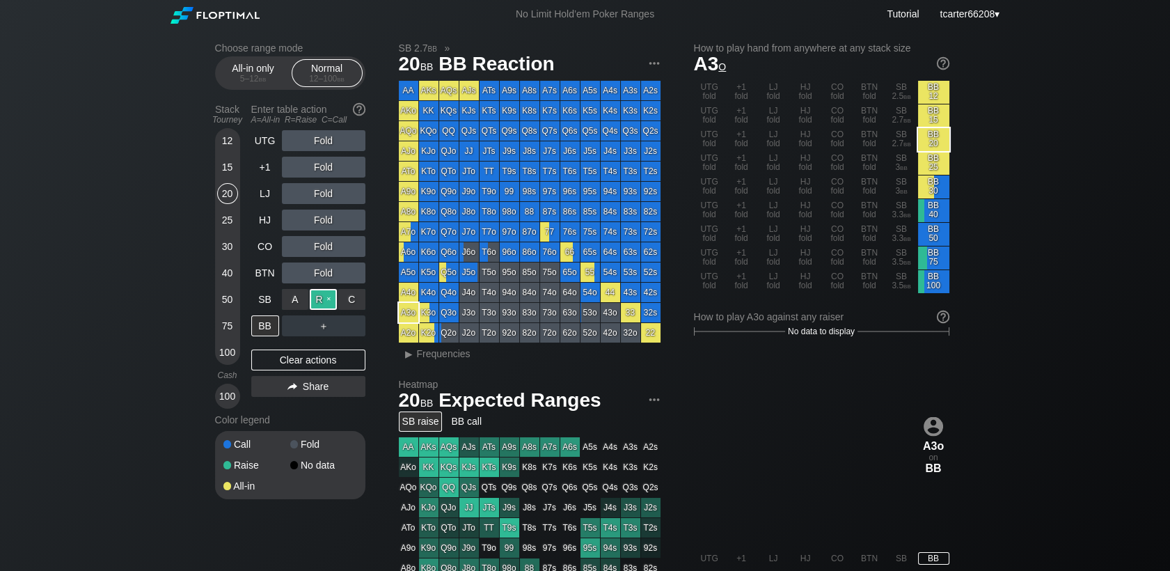 The width and height of the screenshot is (1170, 571). I want to click on div: 66, so click(570, 252).